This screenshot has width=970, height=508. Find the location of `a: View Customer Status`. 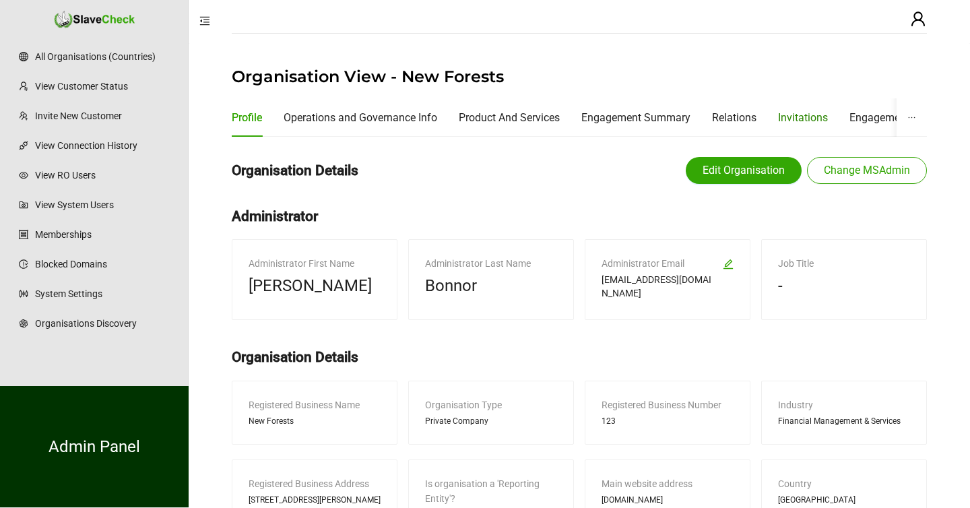

a: View Customer Status is located at coordinates (104, 86).